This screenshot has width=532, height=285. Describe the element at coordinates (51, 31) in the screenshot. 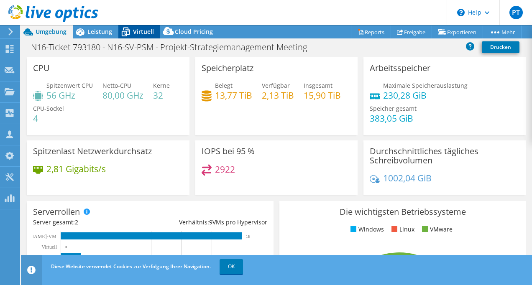

I see `span: Umgebung` at that location.